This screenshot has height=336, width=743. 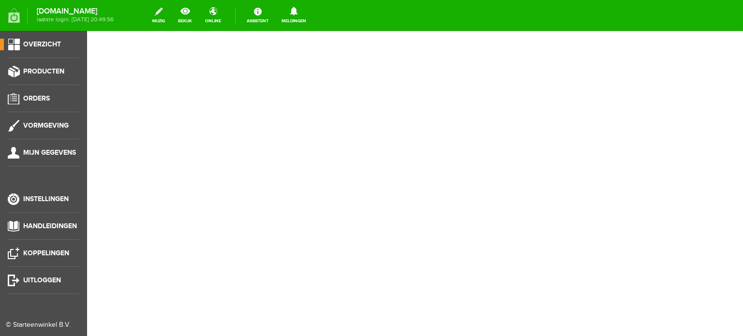 What do you see at coordinates (50, 226) in the screenshot?
I see `span: Handleidingen` at bounding box center [50, 226].